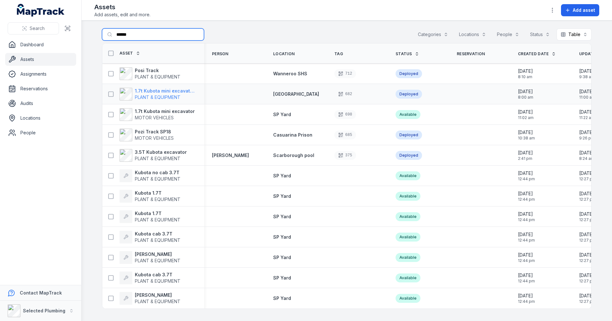  What do you see at coordinates (161, 152) in the screenshot?
I see `strong: 3.5T Kubota excavator` at bounding box center [161, 152].